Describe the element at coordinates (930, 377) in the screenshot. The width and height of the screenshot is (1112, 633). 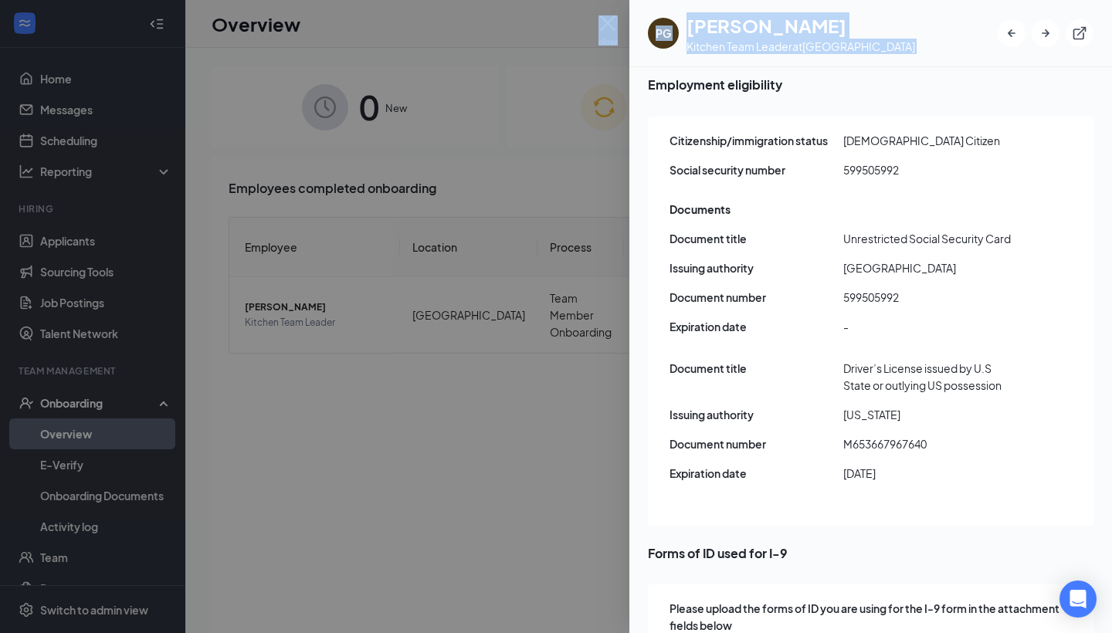
I see `span: Driver’s License issued by U.S State or outlying US possession` at that location.